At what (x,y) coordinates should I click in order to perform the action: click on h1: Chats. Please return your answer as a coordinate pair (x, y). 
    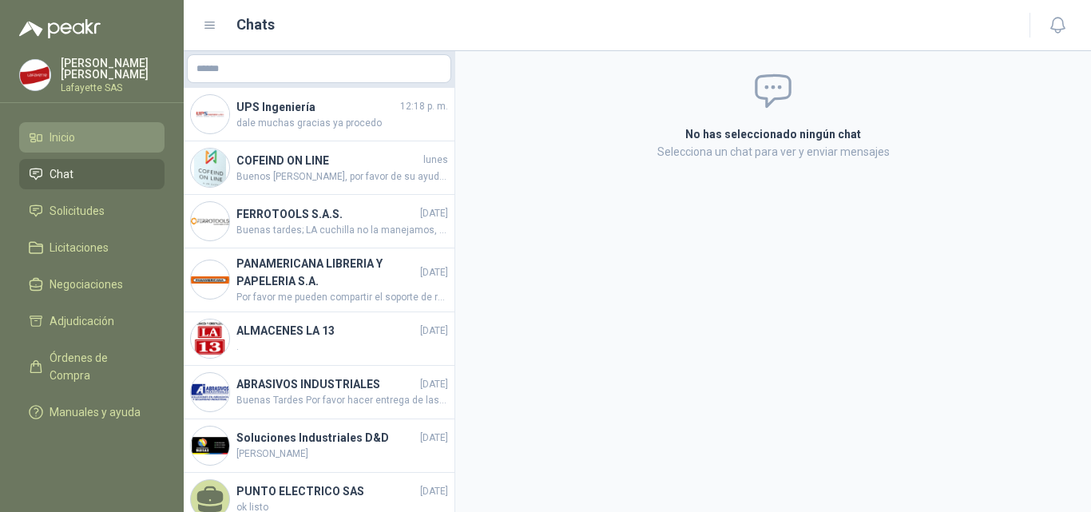
    Looking at the image, I should click on (256, 25).